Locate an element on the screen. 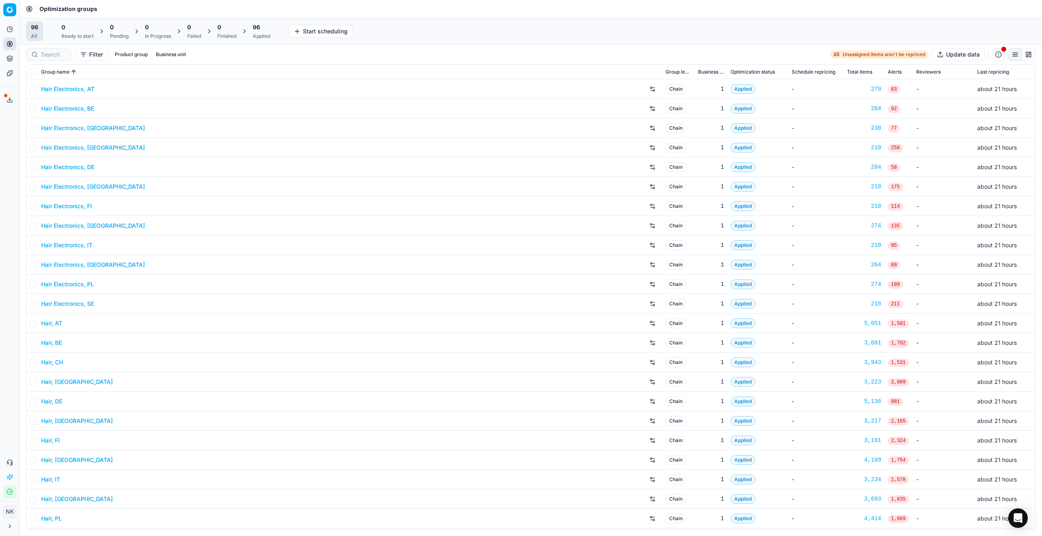 The height and width of the screenshot is (536, 1042). div: Ready to start is located at coordinates (77, 36).